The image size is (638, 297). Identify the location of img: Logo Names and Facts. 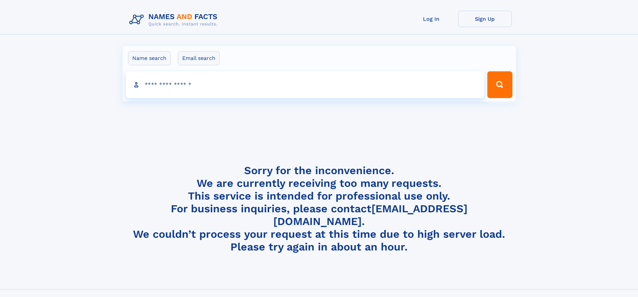
(175, 20).